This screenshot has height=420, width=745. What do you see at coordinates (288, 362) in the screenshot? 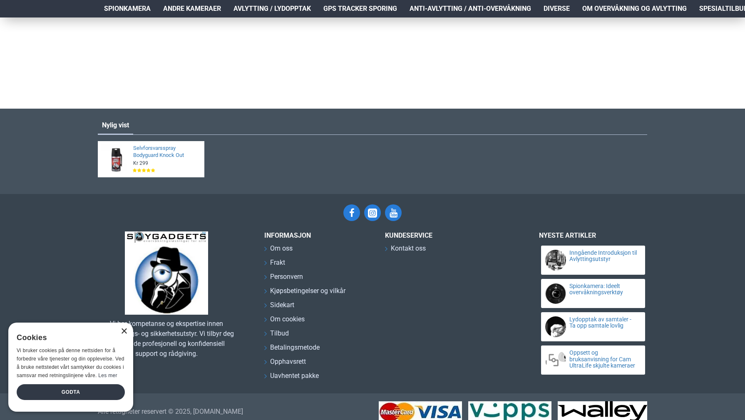
I see `span: Opphavsrett` at bounding box center [288, 362].